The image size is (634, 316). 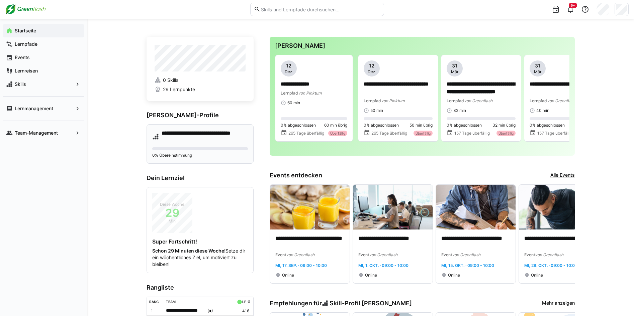 I want to click on p: 416, so click(x=242, y=311).